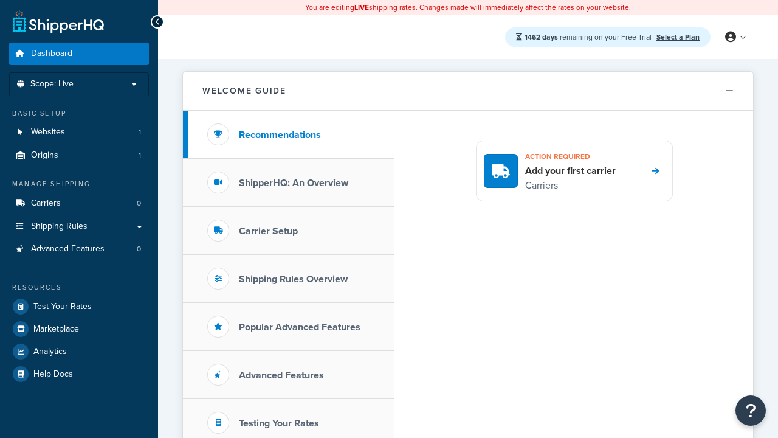 This screenshot has width=778, height=438. What do you see at coordinates (79, 329) in the screenshot?
I see `li: Marketplace` at bounding box center [79, 329].